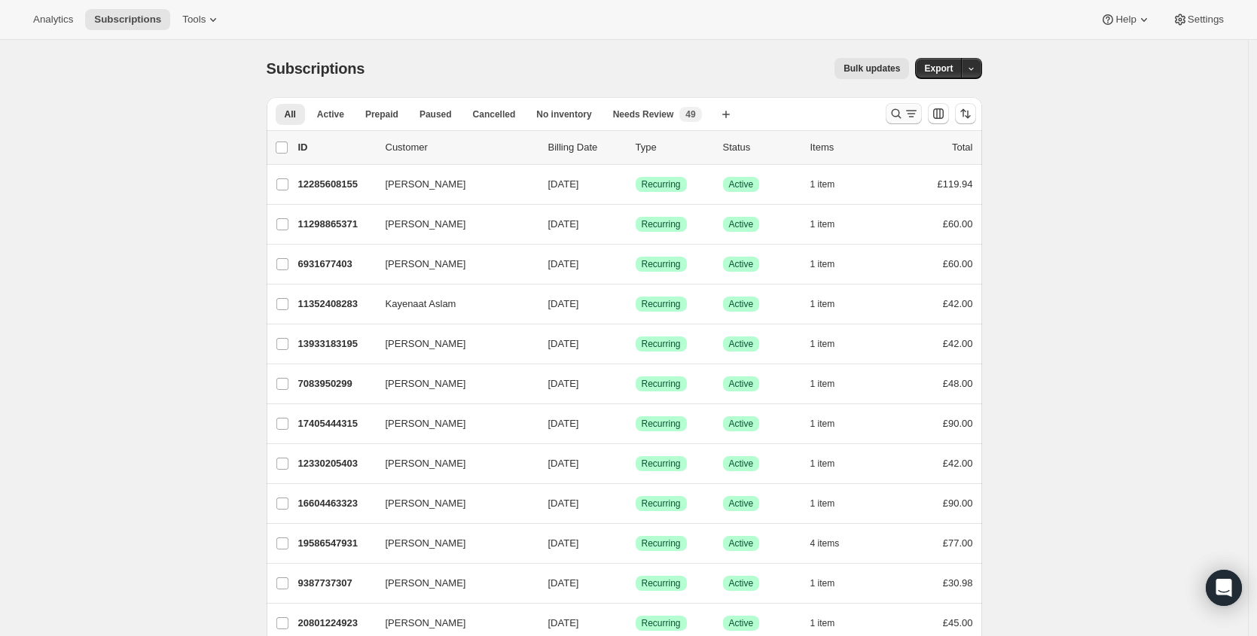 This screenshot has height=636, width=1257. Describe the element at coordinates (1125, 20) in the screenshot. I see `span: Help` at that location.